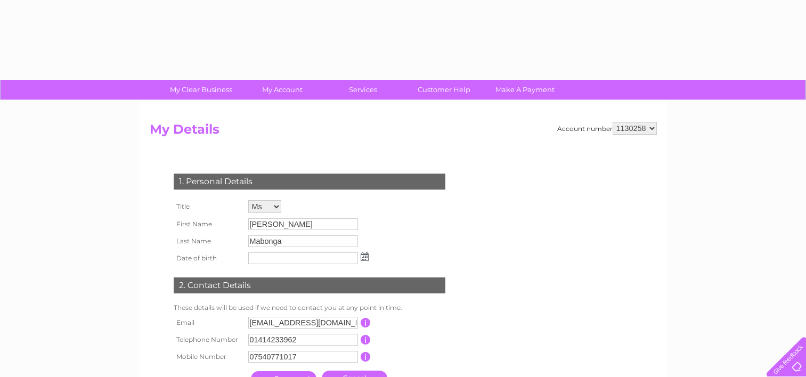 The height and width of the screenshot is (377, 806). What do you see at coordinates (309, 285) in the screenshot?
I see `div: 2. Contact Details` at bounding box center [309, 285].